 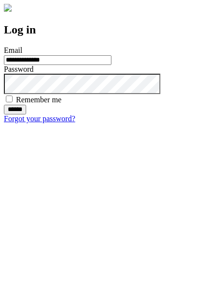 What do you see at coordinates (18, 69) in the screenshot?
I see `label: Password` at bounding box center [18, 69].